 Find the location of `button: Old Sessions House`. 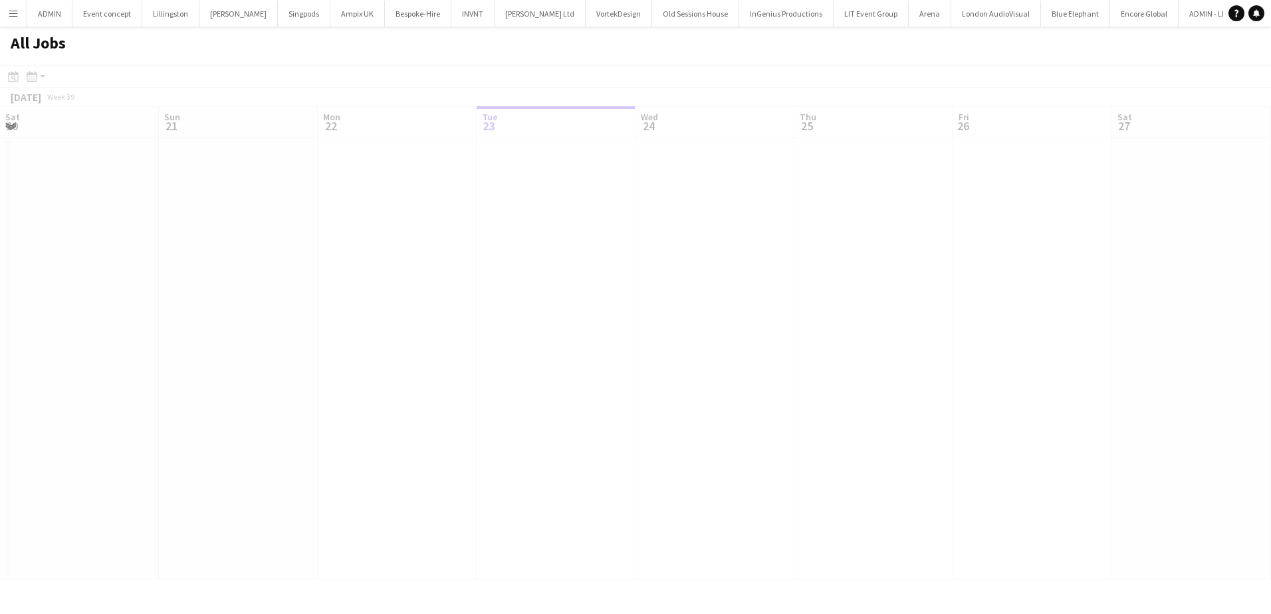

button: Old Sessions House is located at coordinates (696, 13).